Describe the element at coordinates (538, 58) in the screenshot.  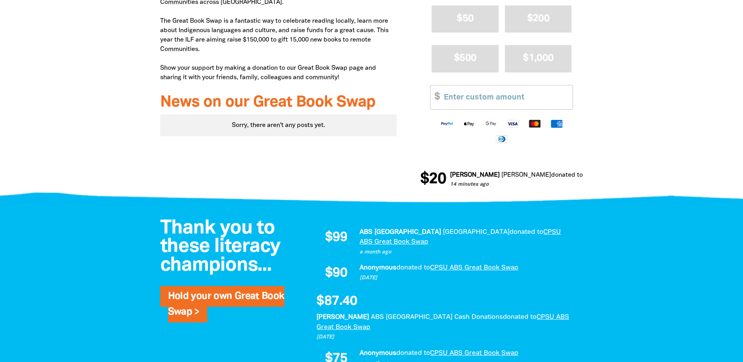
I see `span: $1,000` at that location.